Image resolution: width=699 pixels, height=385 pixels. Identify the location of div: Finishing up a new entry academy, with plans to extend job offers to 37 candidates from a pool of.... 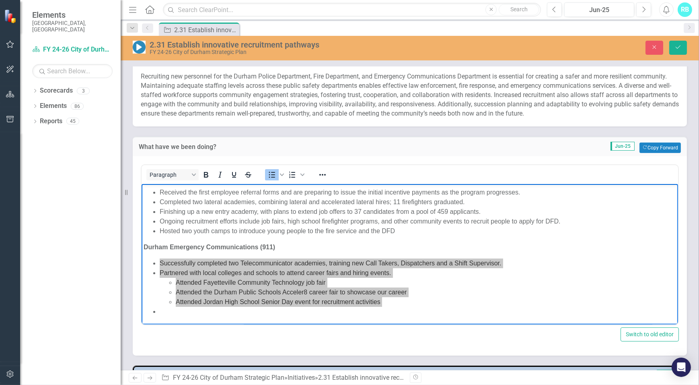
(276, 28).